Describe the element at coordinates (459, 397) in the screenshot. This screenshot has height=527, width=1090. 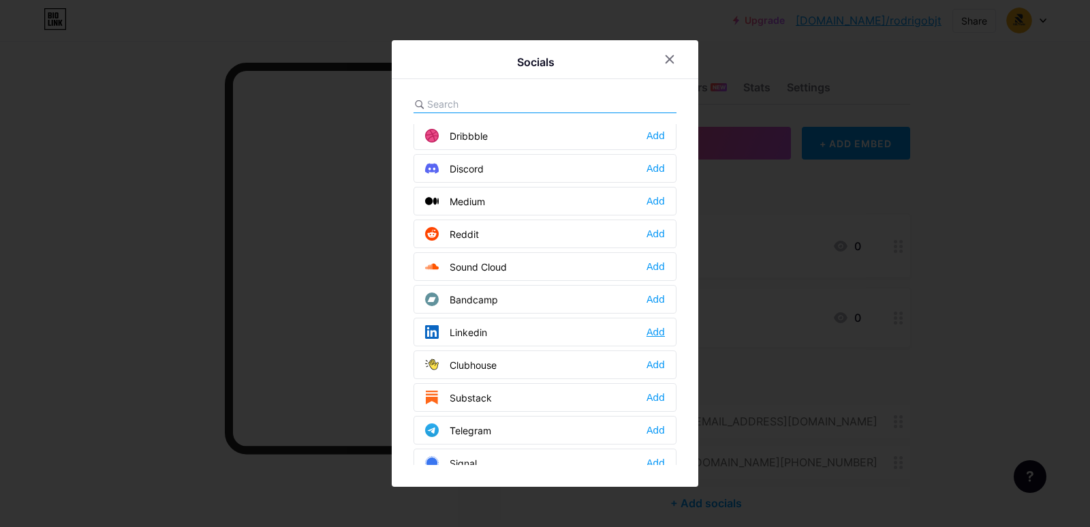
I see `div: Substack` at that location.